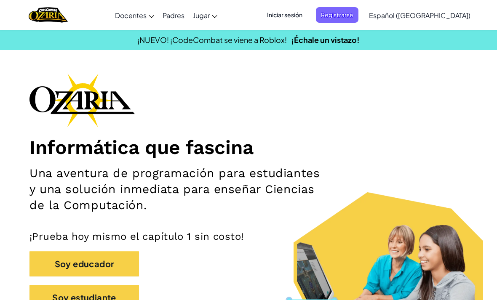 Image resolution: width=497 pixels, height=300 pixels. Describe the element at coordinates (174, 15) in the screenshot. I see `a: Padres` at that location.